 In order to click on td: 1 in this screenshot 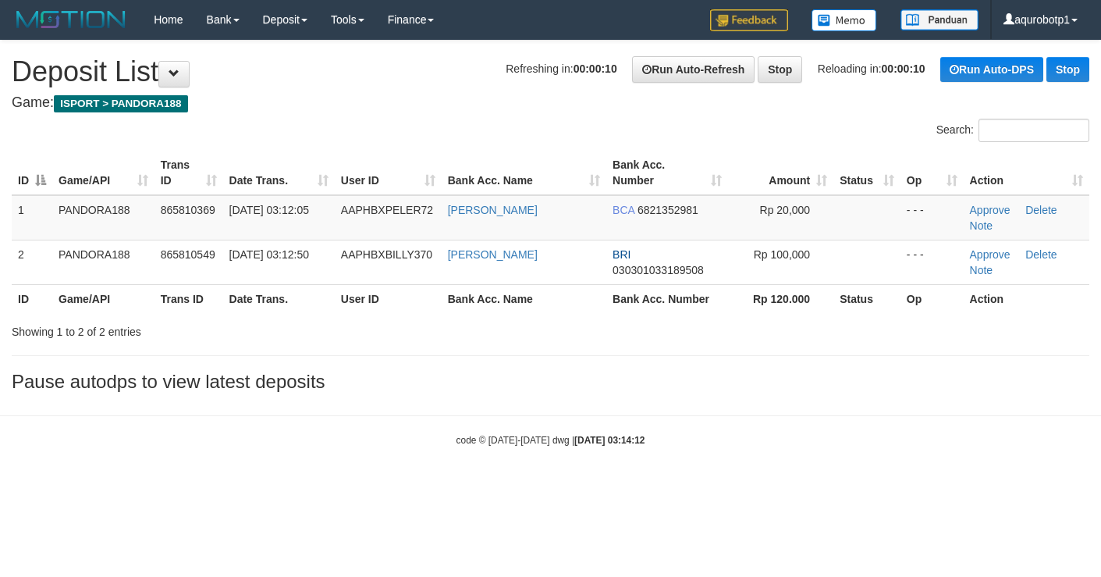, I will do `click(32, 218)`.